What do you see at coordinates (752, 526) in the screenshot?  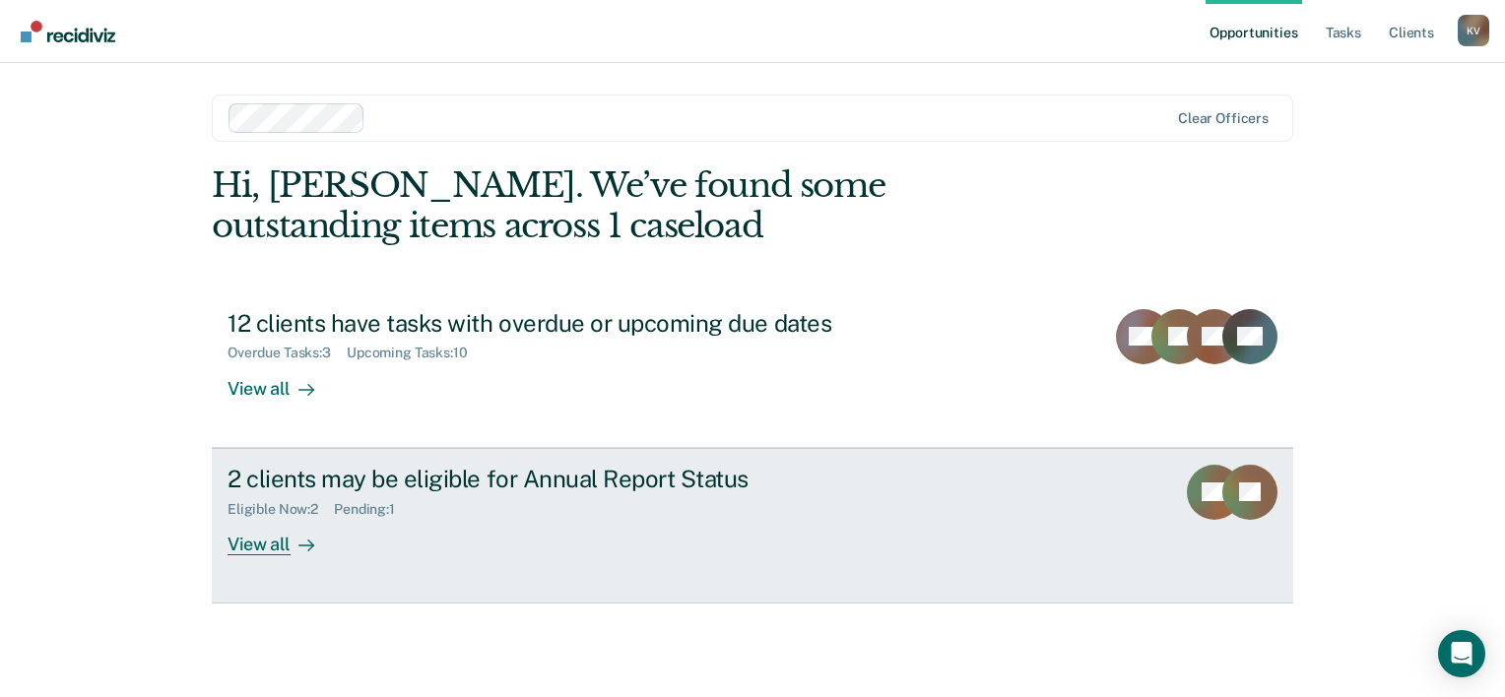 I see `a: 2 clients may be eligible for Annual Report StatusEligible Now:2Pending:1View all` at bounding box center [752, 526].